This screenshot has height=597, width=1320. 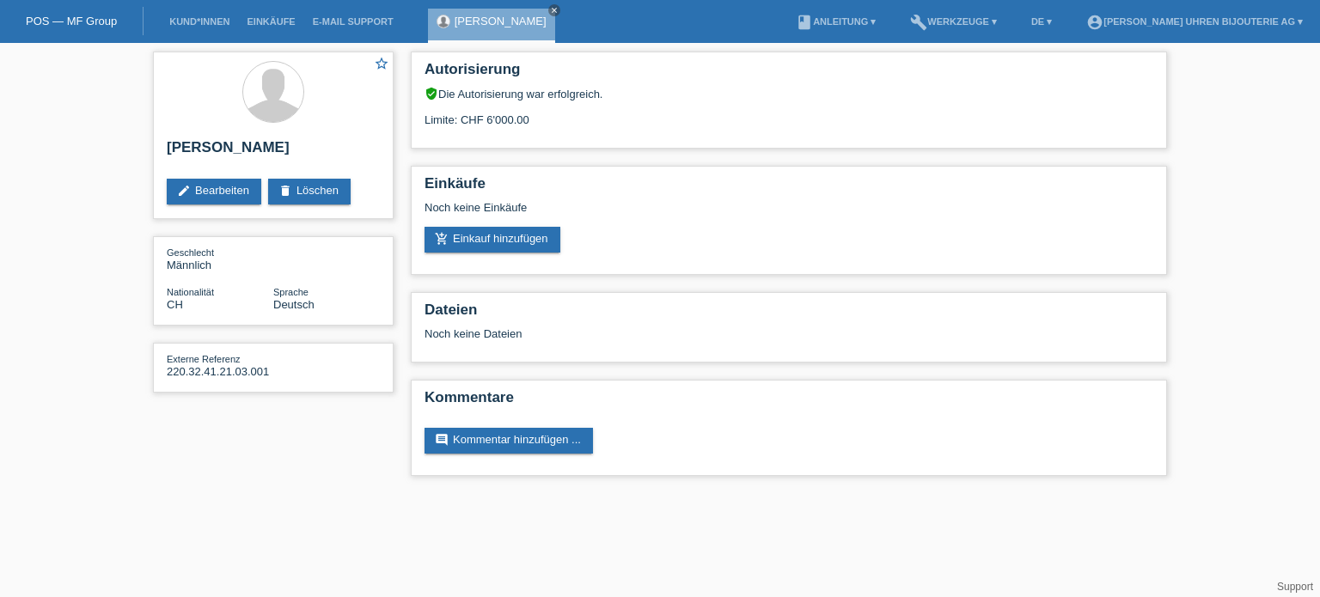 I want to click on span: Deutsch, so click(x=294, y=304).